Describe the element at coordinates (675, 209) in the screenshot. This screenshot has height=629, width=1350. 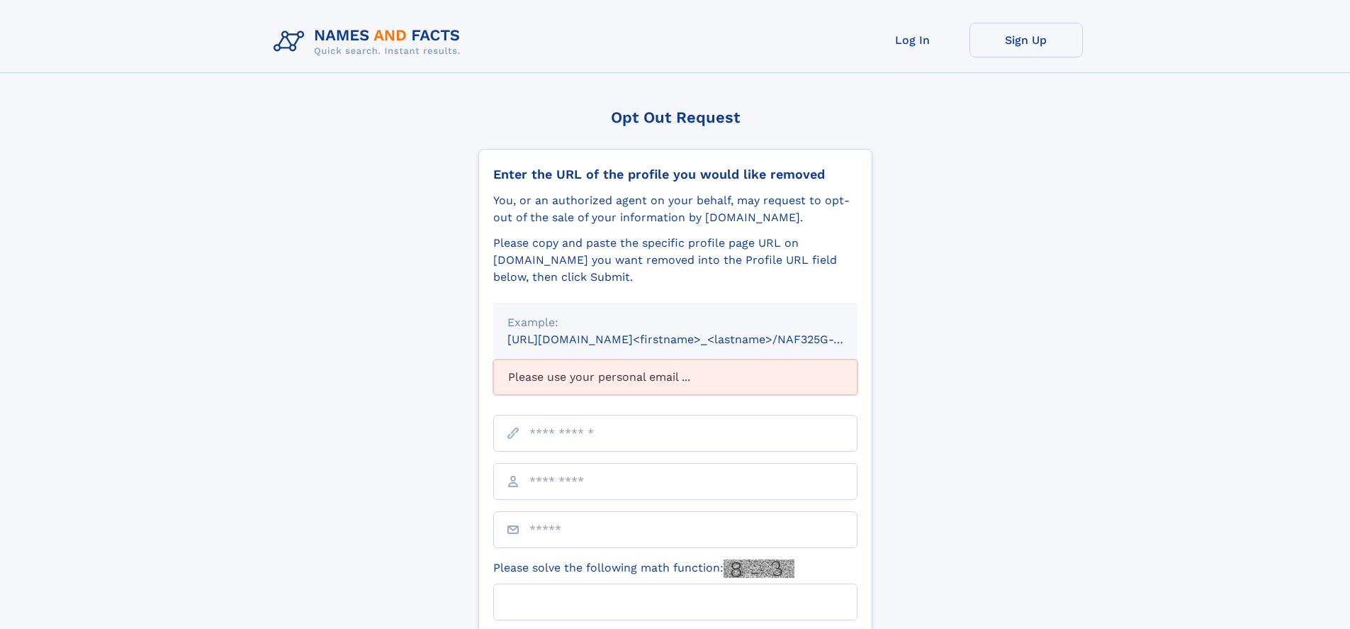
I see `div: You, or an authorized agent on your behalf, may request to opt-out of the sale of your informatio...` at that location.